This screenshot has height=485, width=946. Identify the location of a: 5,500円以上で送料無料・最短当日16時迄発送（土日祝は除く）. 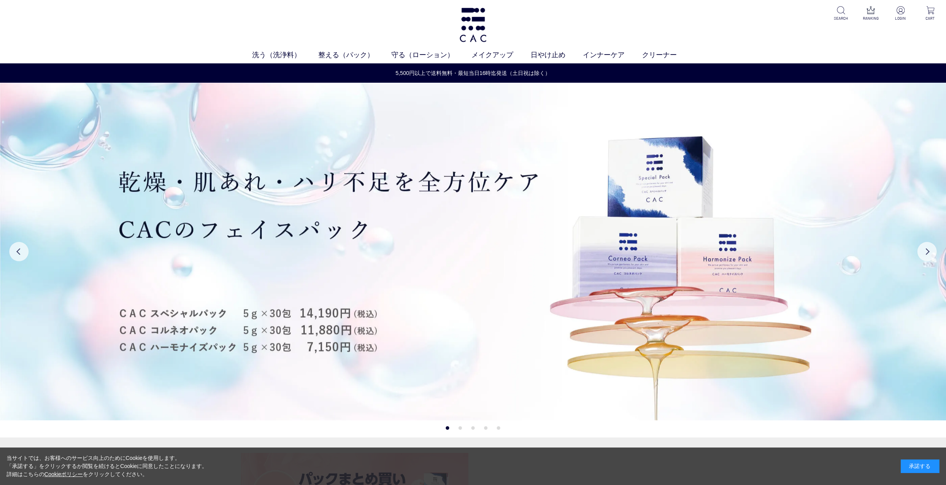
(473, 73).